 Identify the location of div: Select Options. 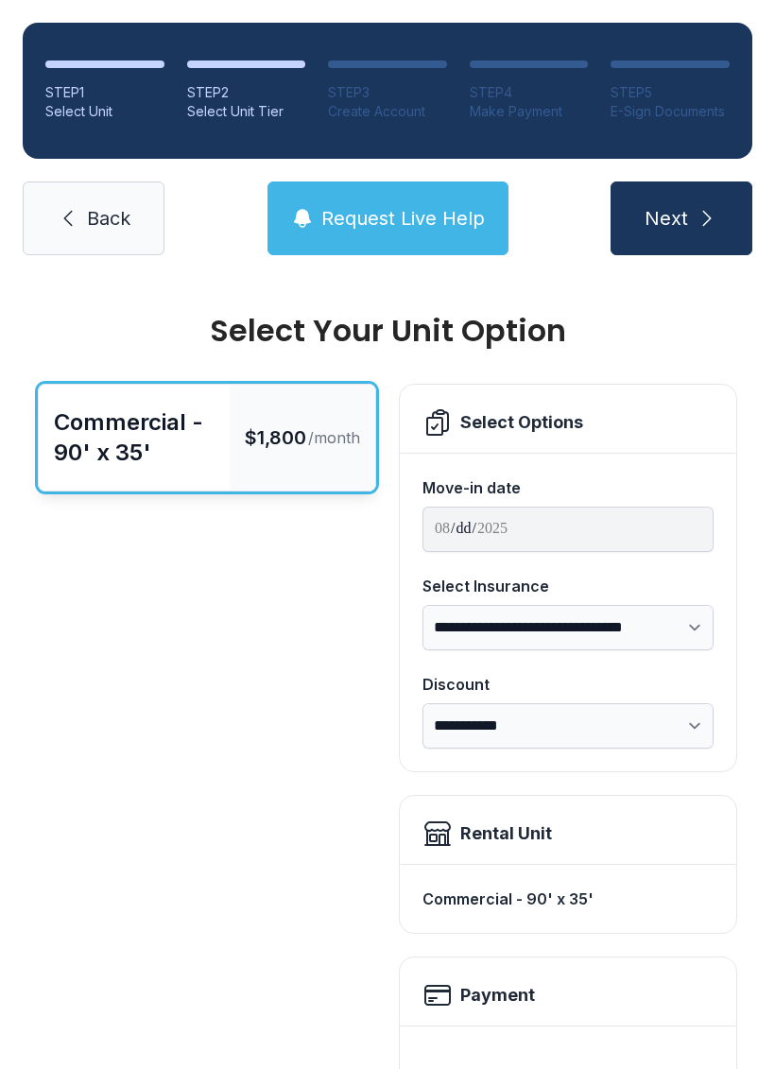
(522, 422).